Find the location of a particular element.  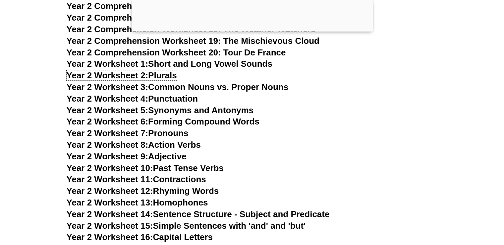

div: Chat Widget is located at coordinates (449, 207).